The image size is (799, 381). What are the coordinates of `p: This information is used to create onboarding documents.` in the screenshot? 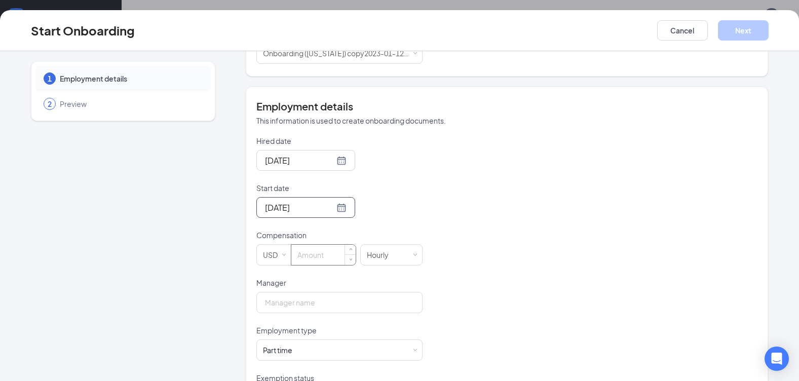 It's located at (507, 121).